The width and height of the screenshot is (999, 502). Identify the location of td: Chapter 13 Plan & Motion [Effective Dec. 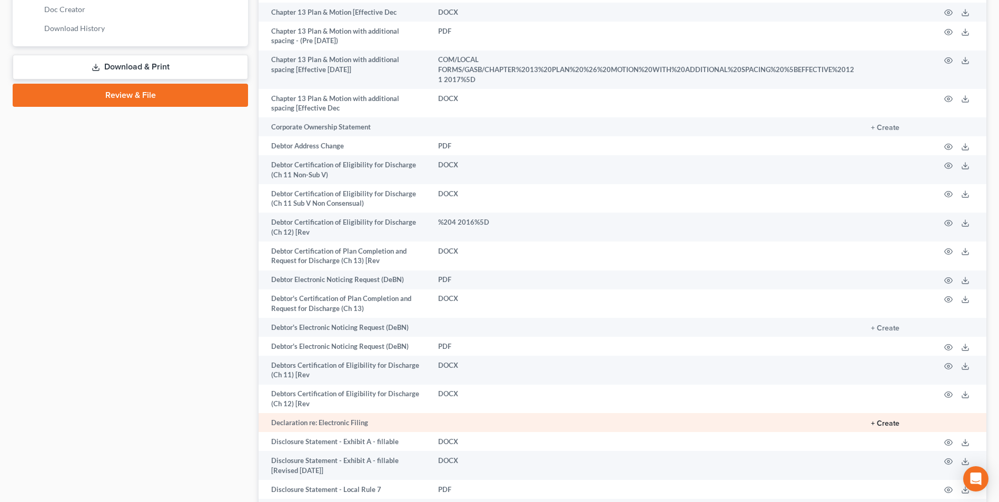
(344, 12).